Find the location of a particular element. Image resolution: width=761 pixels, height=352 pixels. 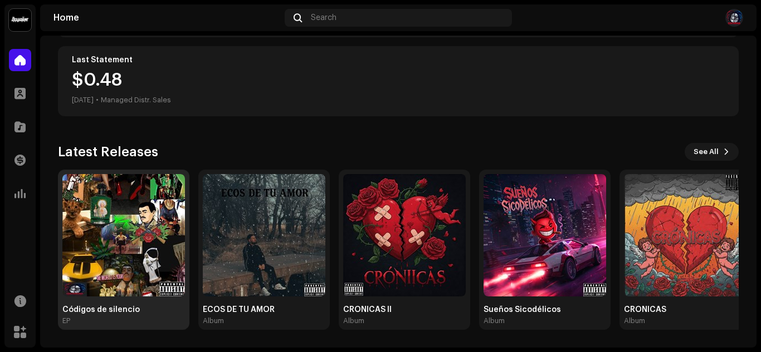

img: 57823807-5965-4f37-8504-9a190b174713 is located at coordinates (545, 236).